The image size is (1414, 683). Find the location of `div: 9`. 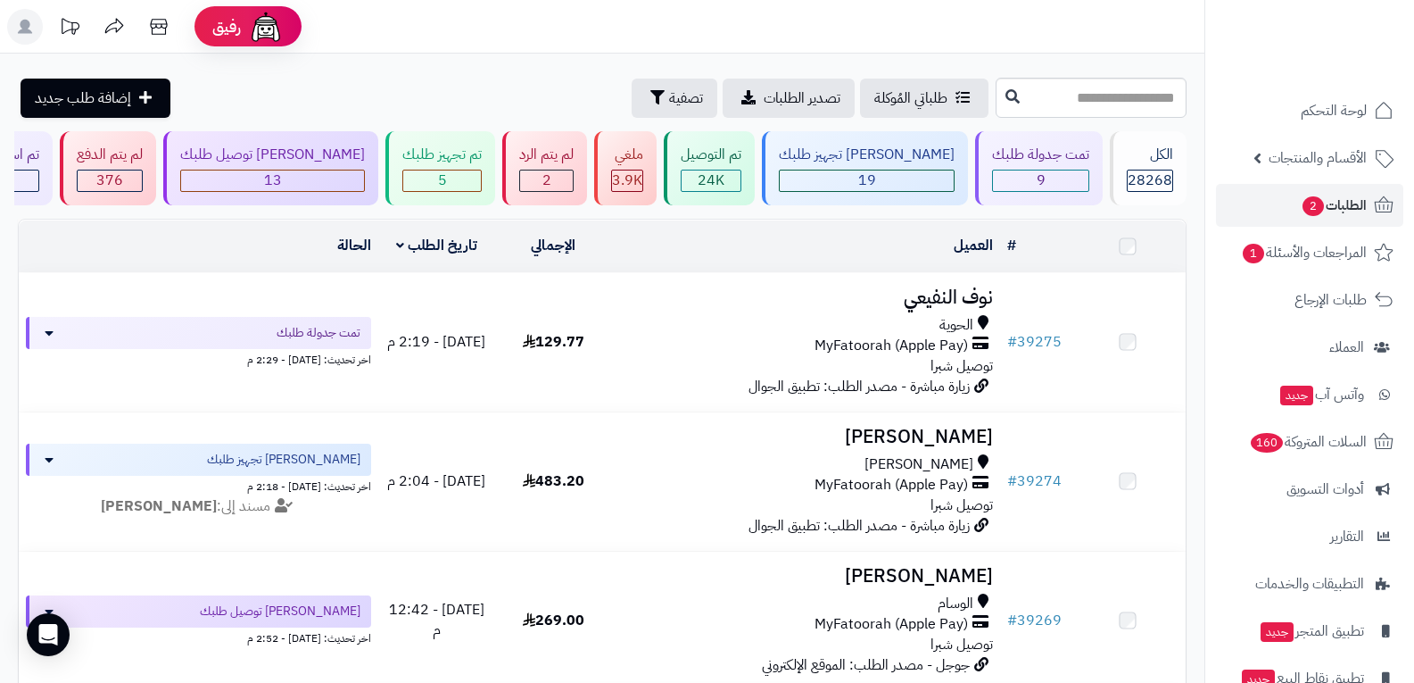

div: 9 is located at coordinates (1040, 180).